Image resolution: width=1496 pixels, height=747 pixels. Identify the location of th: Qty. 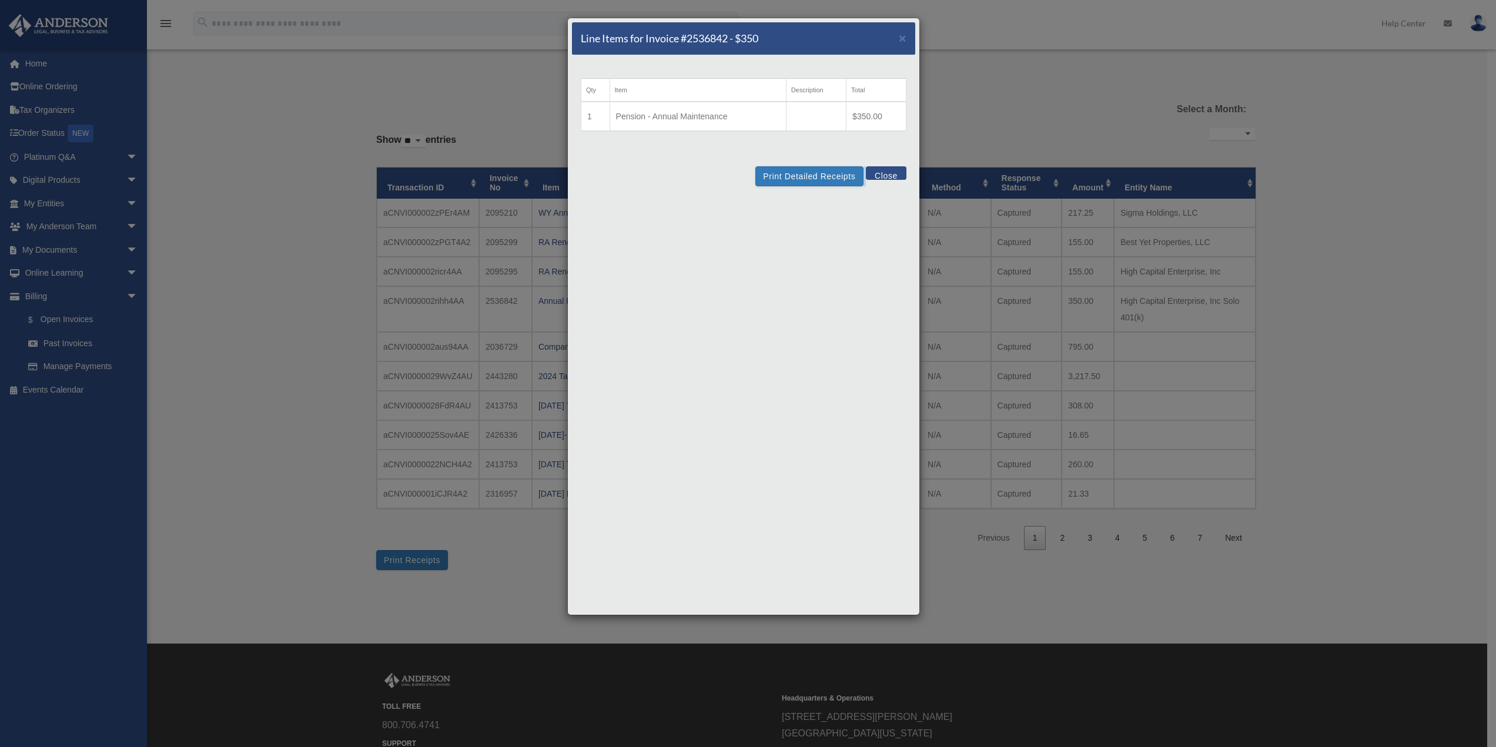
(595, 90).